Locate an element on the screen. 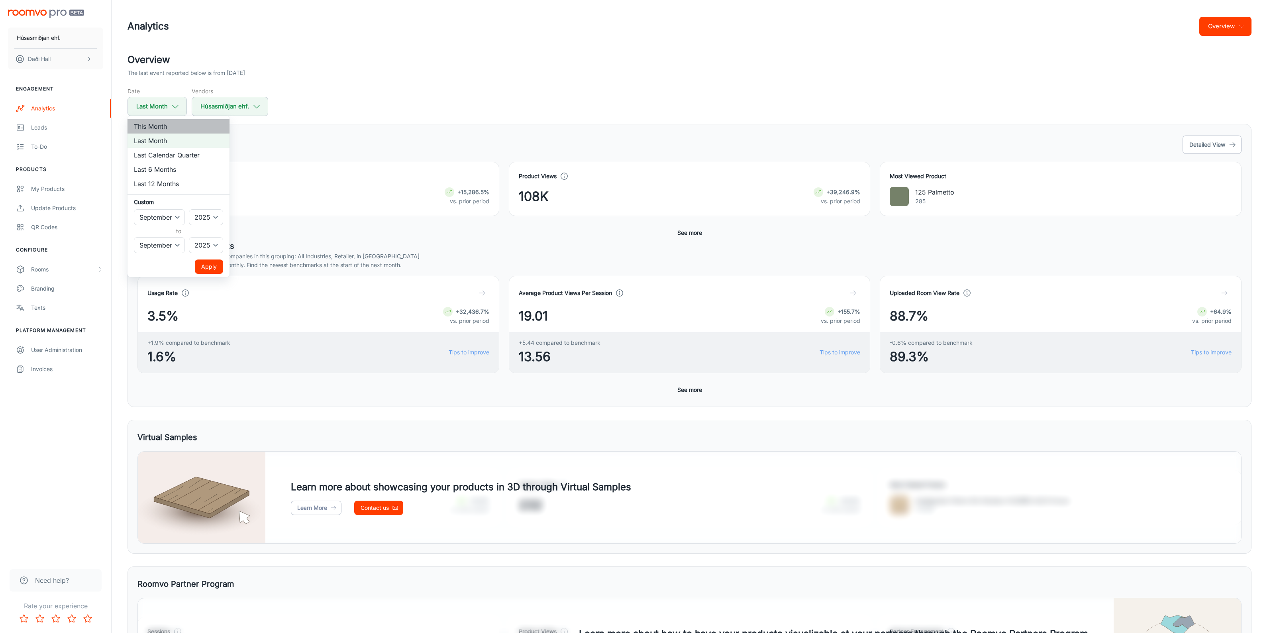  h6: to is located at coordinates (178, 231).